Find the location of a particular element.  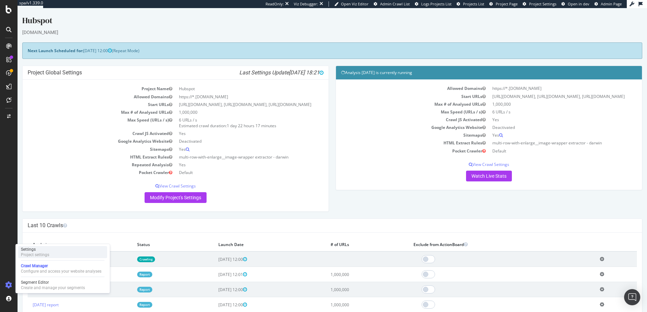

span: Admin Crawl List is located at coordinates (395, 4).